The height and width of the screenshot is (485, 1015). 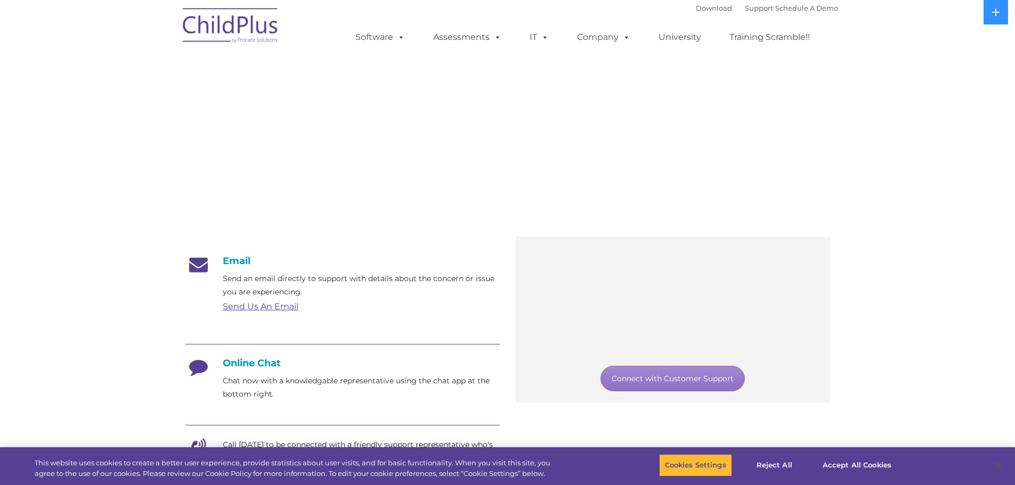 I want to click on a: Training Scramble!!, so click(x=769, y=37).